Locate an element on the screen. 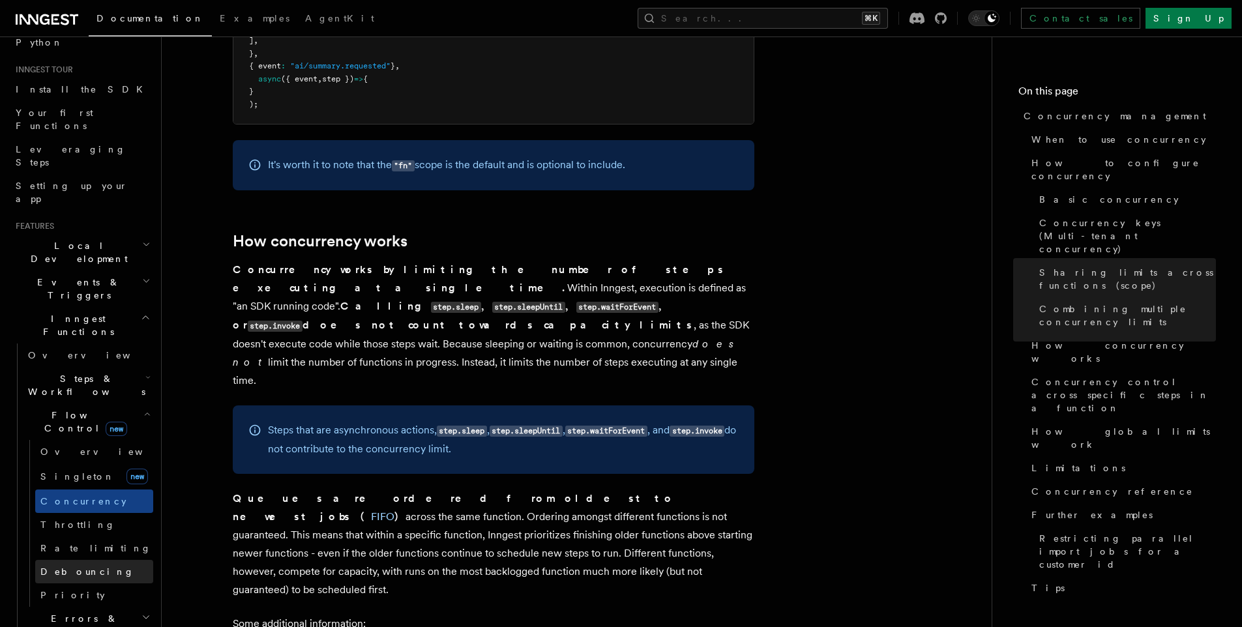 Image resolution: width=1242 pixels, height=627 pixels. span: Python is located at coordinates (39, 42).